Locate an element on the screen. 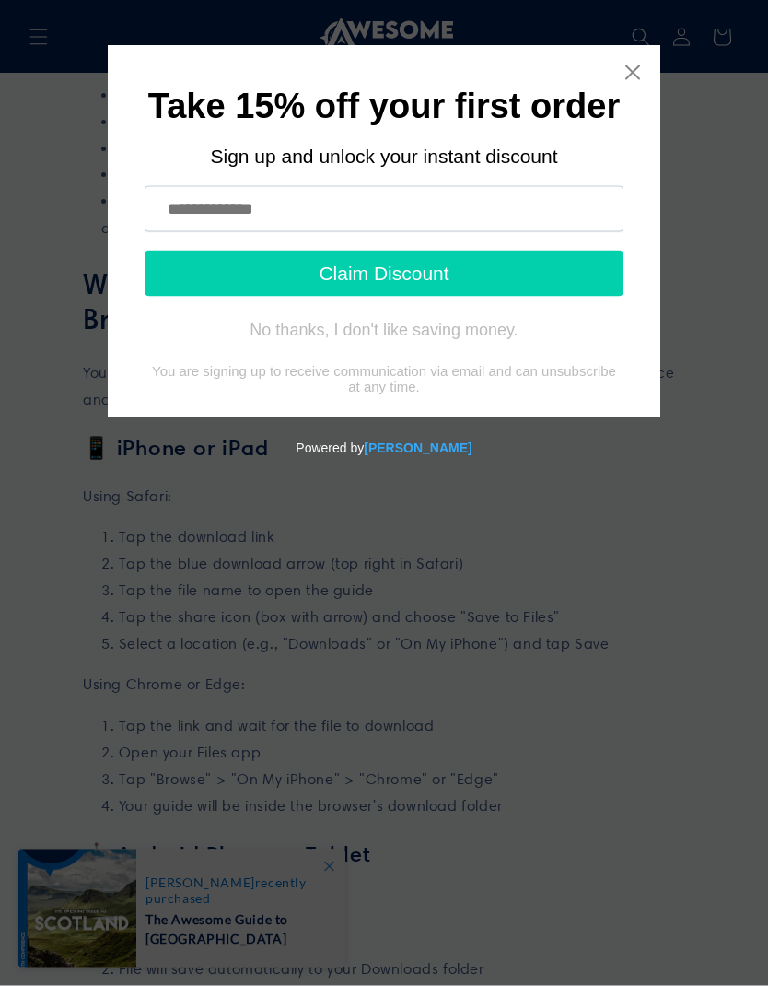  div: No thanks, I don't like saving money. is located at coordinates (383, 330).